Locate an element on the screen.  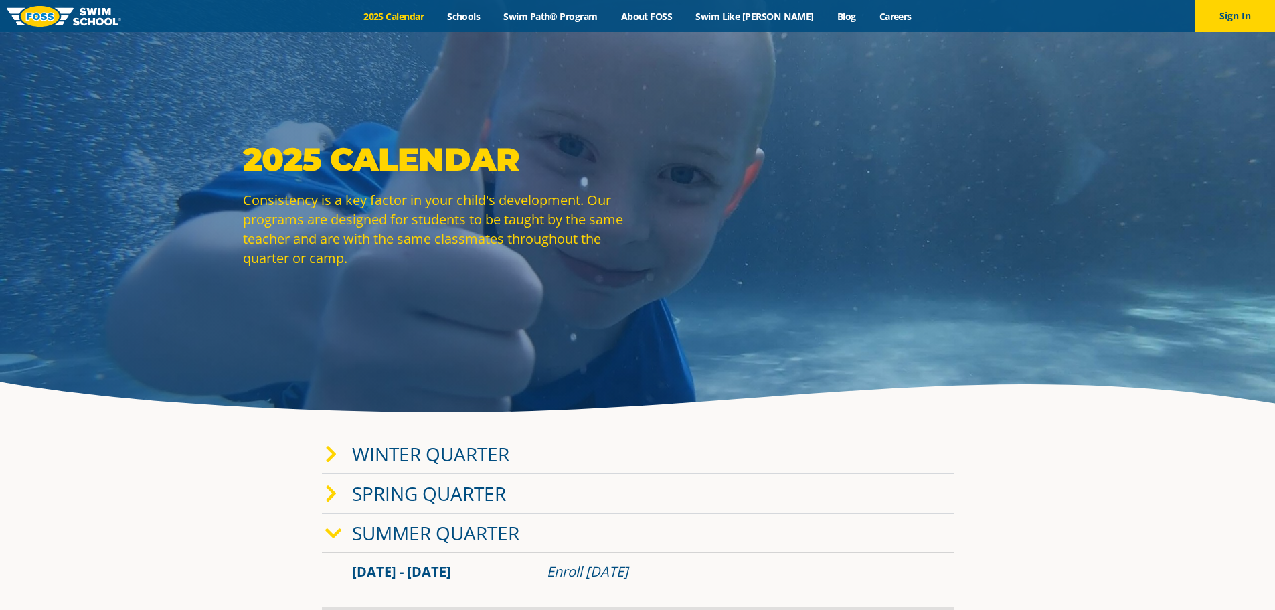
a: Careers is located at coordinates (895, 16).